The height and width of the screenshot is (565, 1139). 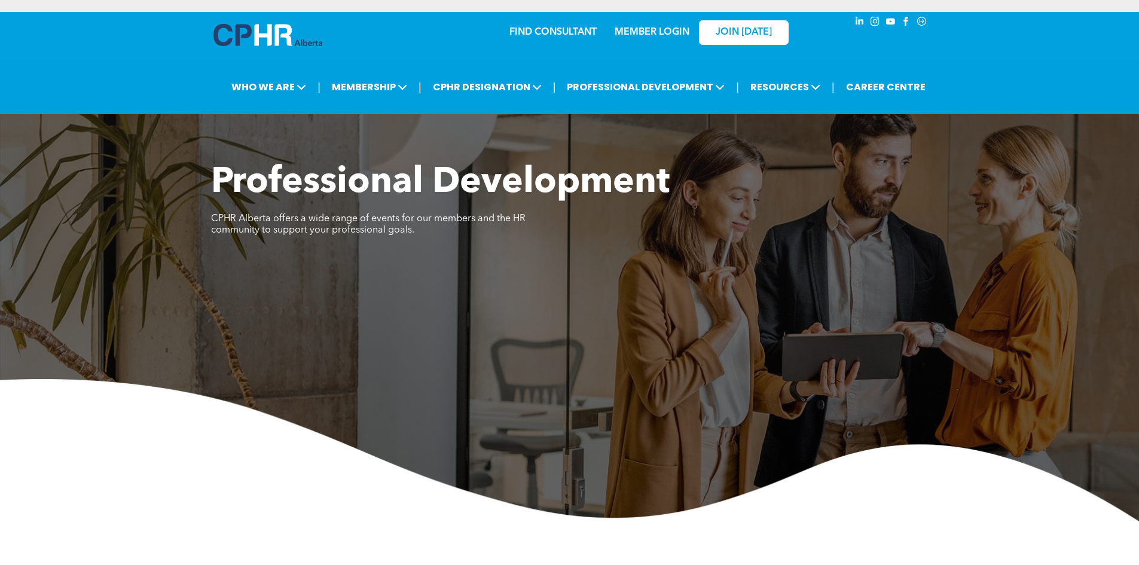 What do you see at coordinates (875, 23) in the screenshot?
I see `a: instagram` at bounding box center [875, 23].